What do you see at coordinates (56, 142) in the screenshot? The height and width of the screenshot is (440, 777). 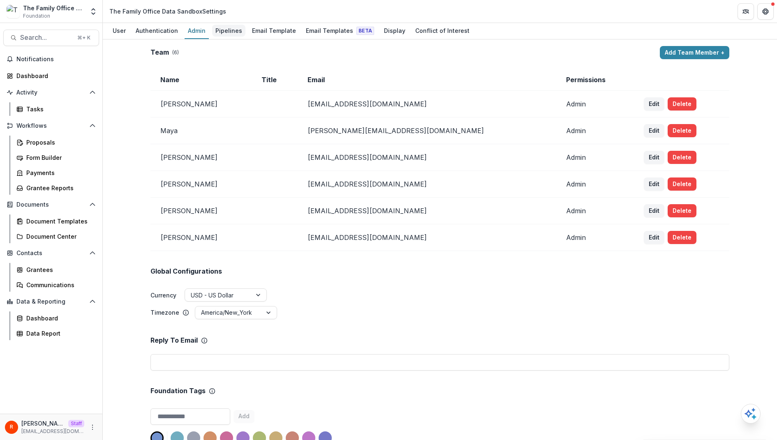 I see `a: Proposals` at bounding box center [56, 142].